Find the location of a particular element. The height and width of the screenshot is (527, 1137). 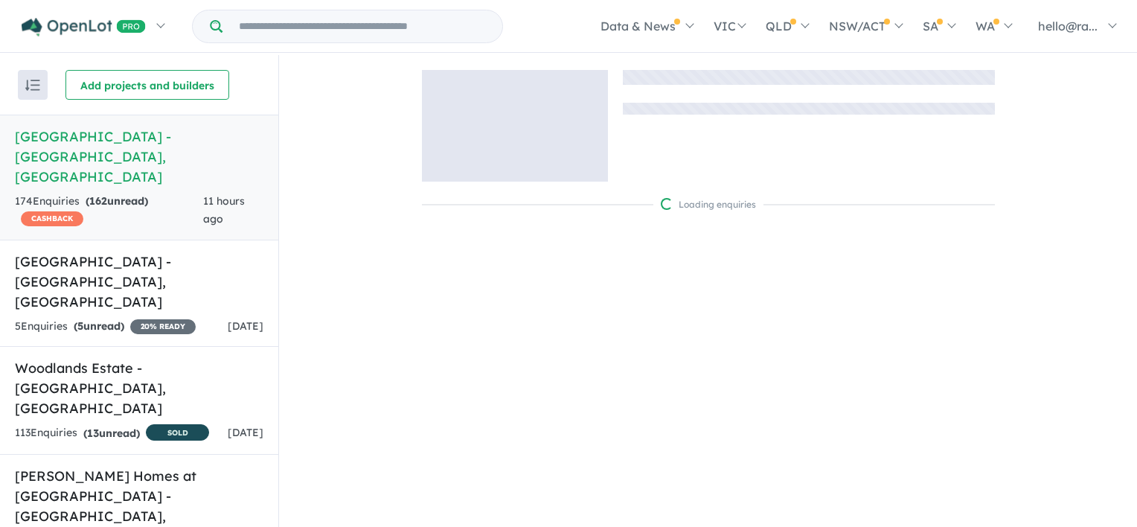

span: 162 is located at coordinates (98, 201).